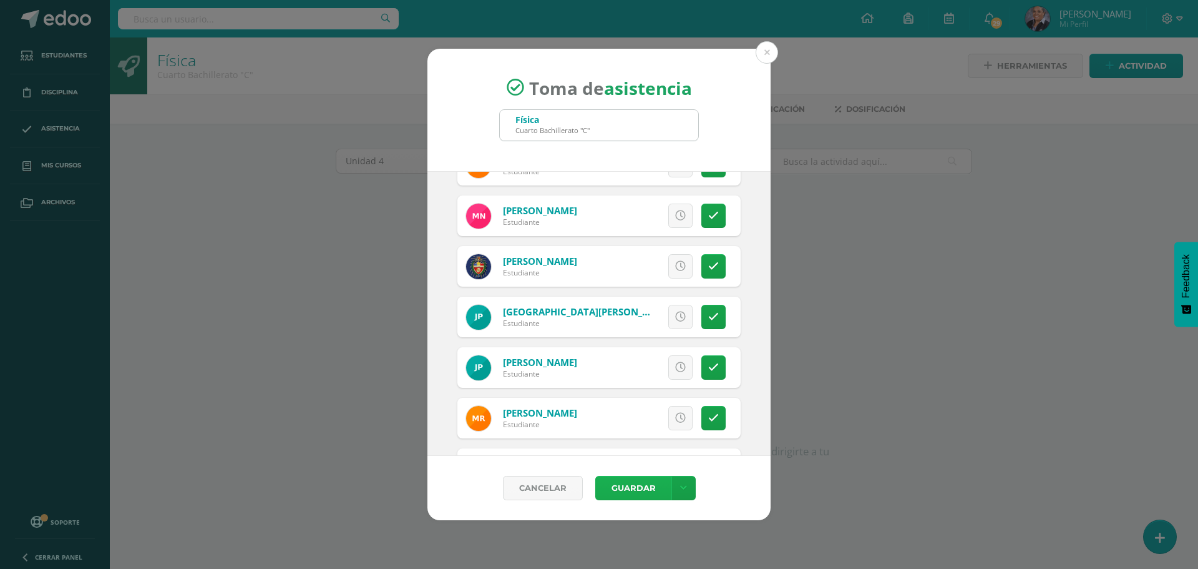 This screenshot has height=569, width=1198. What do you see at coordinates (648, 87) in the screenshot?
I see `strong: asistencia` at bounding box center [648, 87].